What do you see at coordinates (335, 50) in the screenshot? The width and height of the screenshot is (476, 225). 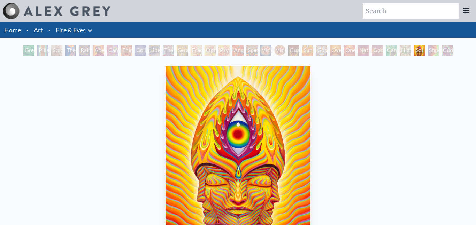 I see `div: Oversoul` at bounding box center [335, 50].